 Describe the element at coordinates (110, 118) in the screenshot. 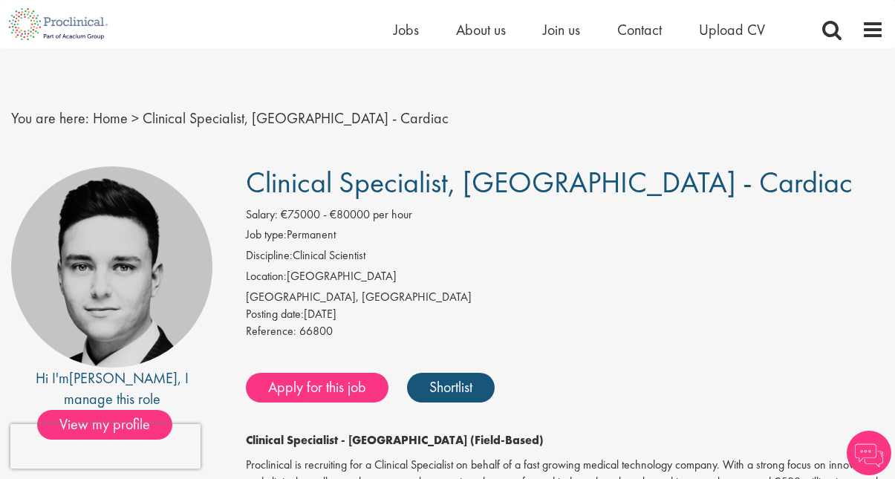

I see `a: breadcrumb link` at that location.